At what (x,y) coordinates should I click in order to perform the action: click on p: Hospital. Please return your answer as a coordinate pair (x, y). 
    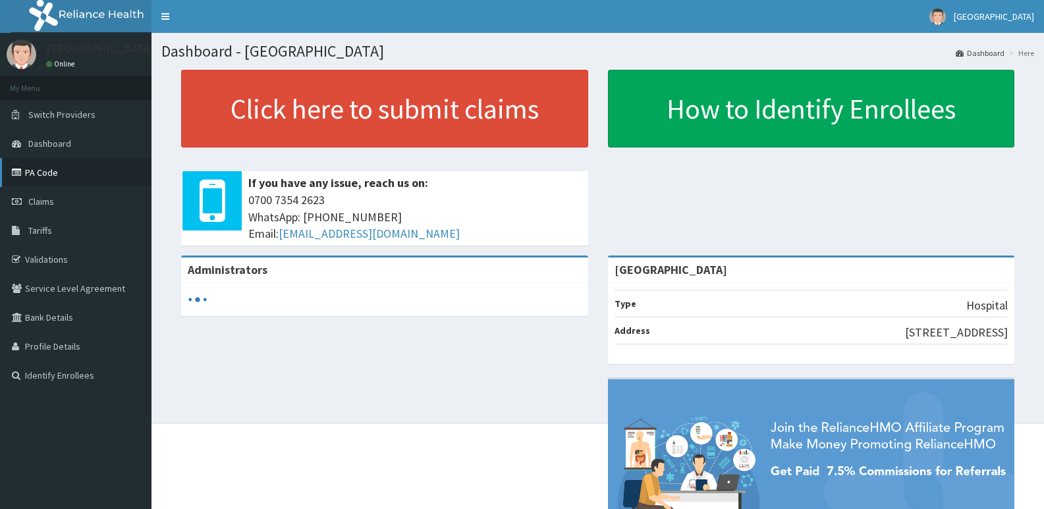
    Looking at the image, I should click on (987, 306).